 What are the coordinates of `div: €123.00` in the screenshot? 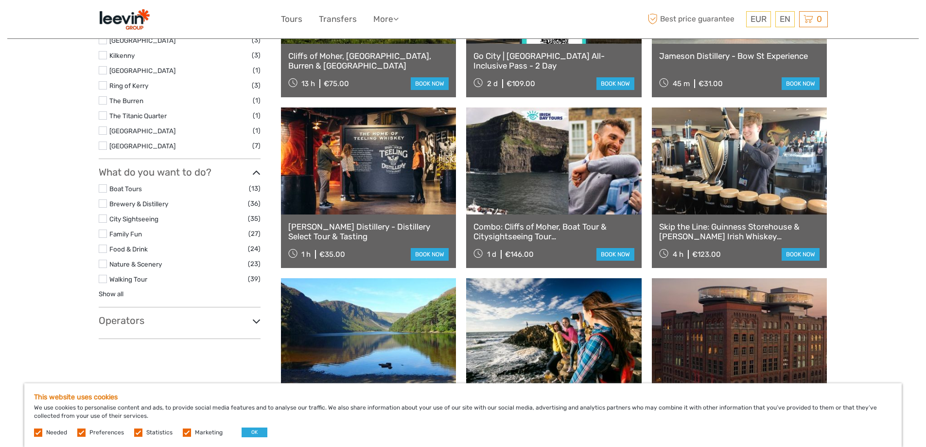 It's located at (706, 254).